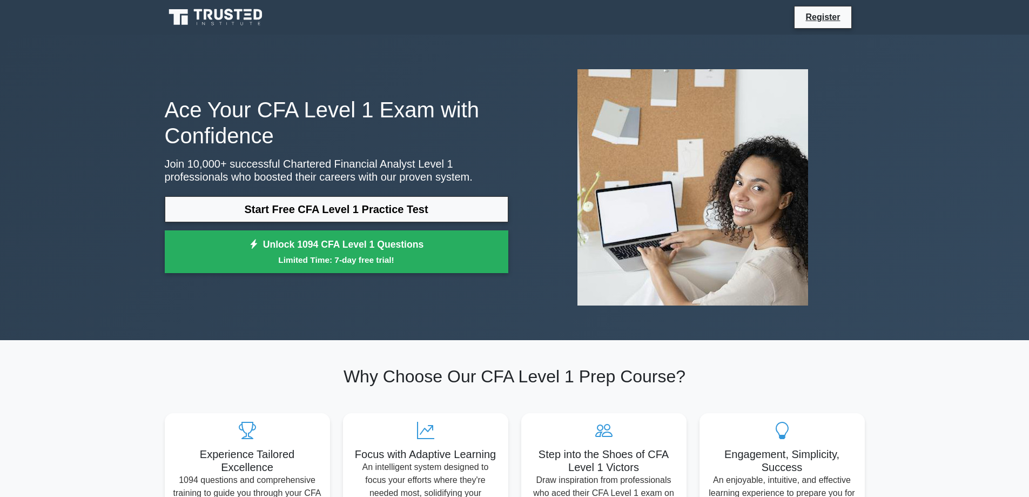  Describe the element at coordinates (337, 209) in the screenshot. I see `a: Start Free CFA Level 1 Practice Test` at that location.